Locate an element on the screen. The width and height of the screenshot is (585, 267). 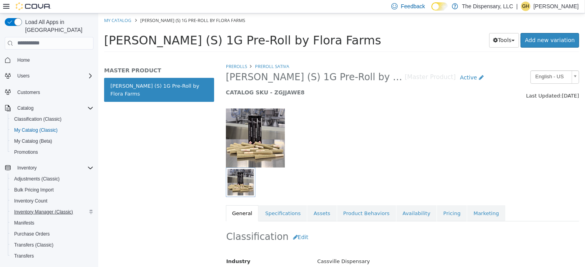
a: Classification (Classic) is located at coordinates (38, 119).